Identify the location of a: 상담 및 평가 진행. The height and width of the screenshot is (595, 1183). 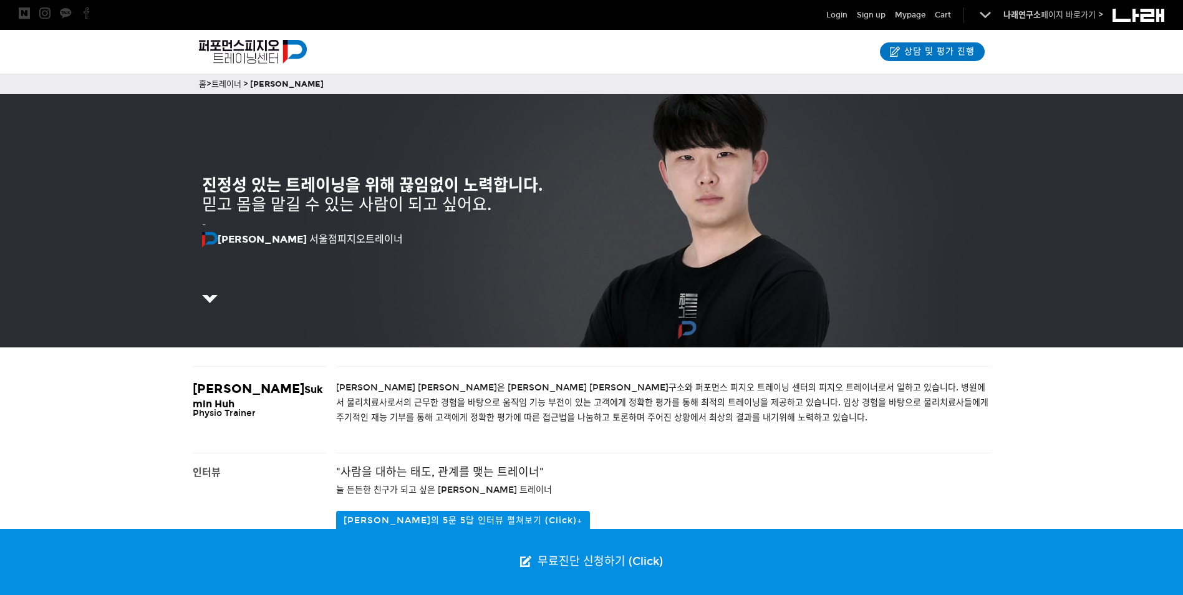
(932, 52).